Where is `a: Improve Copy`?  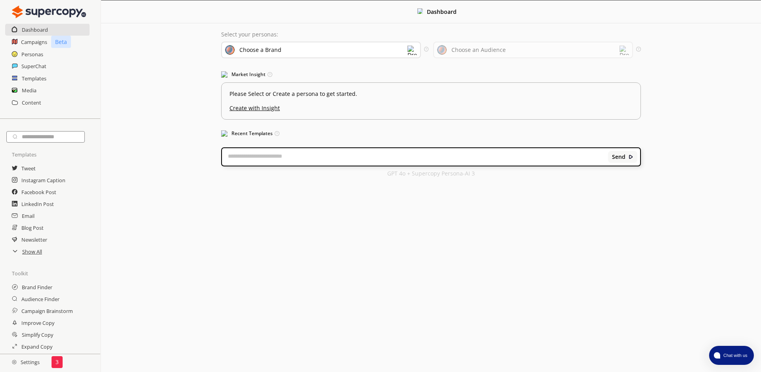
a: Improve Copy is located at coordinates (38, 323).